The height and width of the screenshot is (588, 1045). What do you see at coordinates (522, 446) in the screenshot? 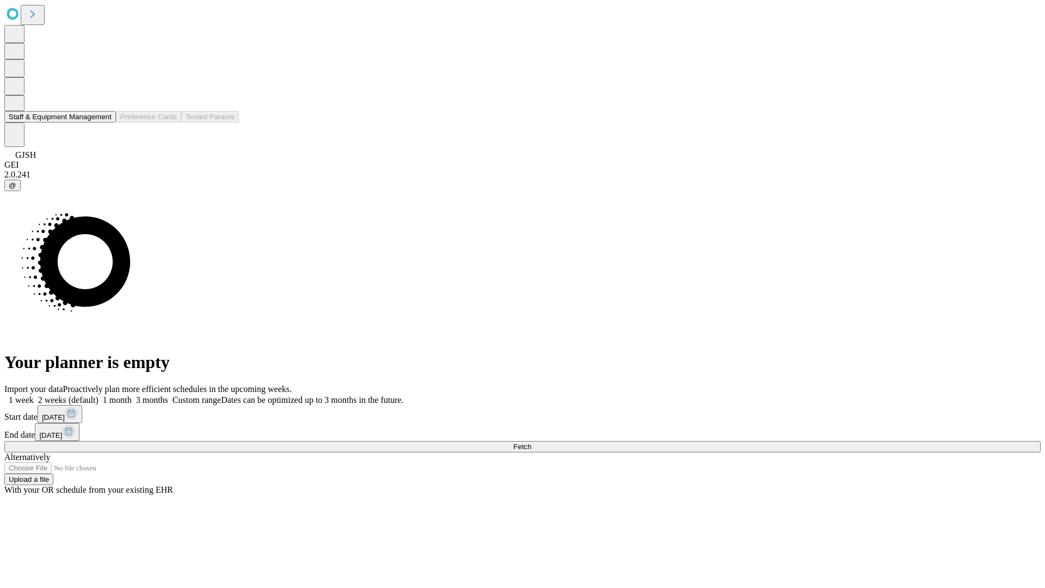
I see `span: Fetch` at bounding box center [522, 446].